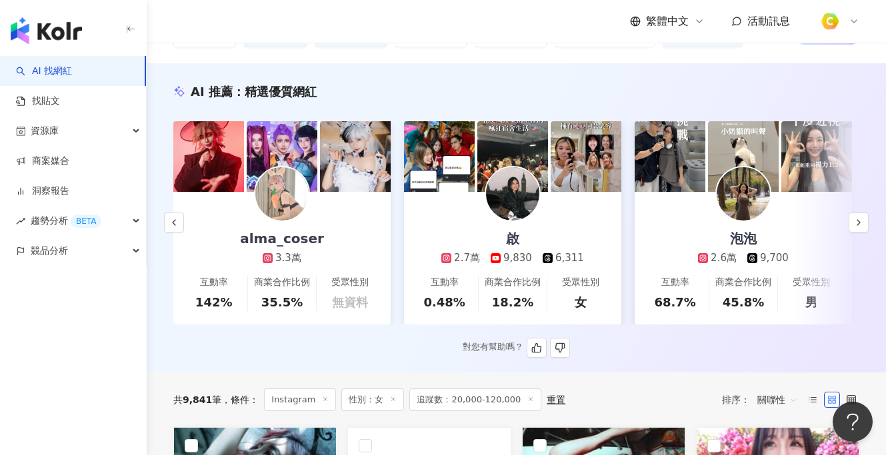  What do you see at coordinates (774, 258) in the screenshot?
I see `div: 9,700` at bounding box center [774, 258].